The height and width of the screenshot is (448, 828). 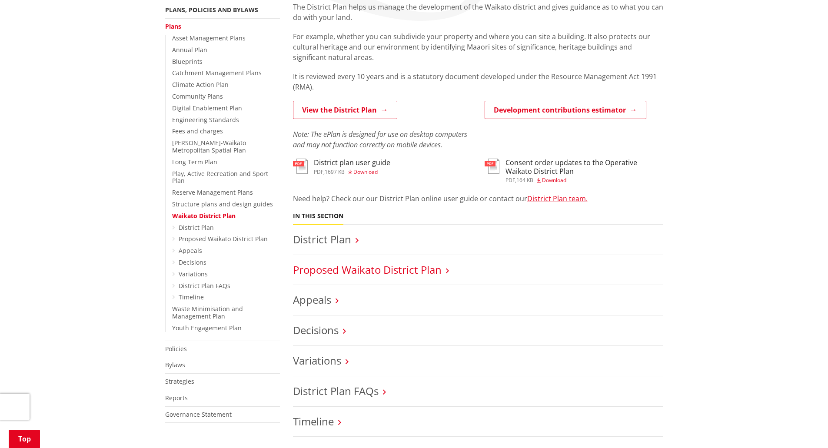 I want to click on a: Youth Engagement Plan, so click(x=207, y=328).